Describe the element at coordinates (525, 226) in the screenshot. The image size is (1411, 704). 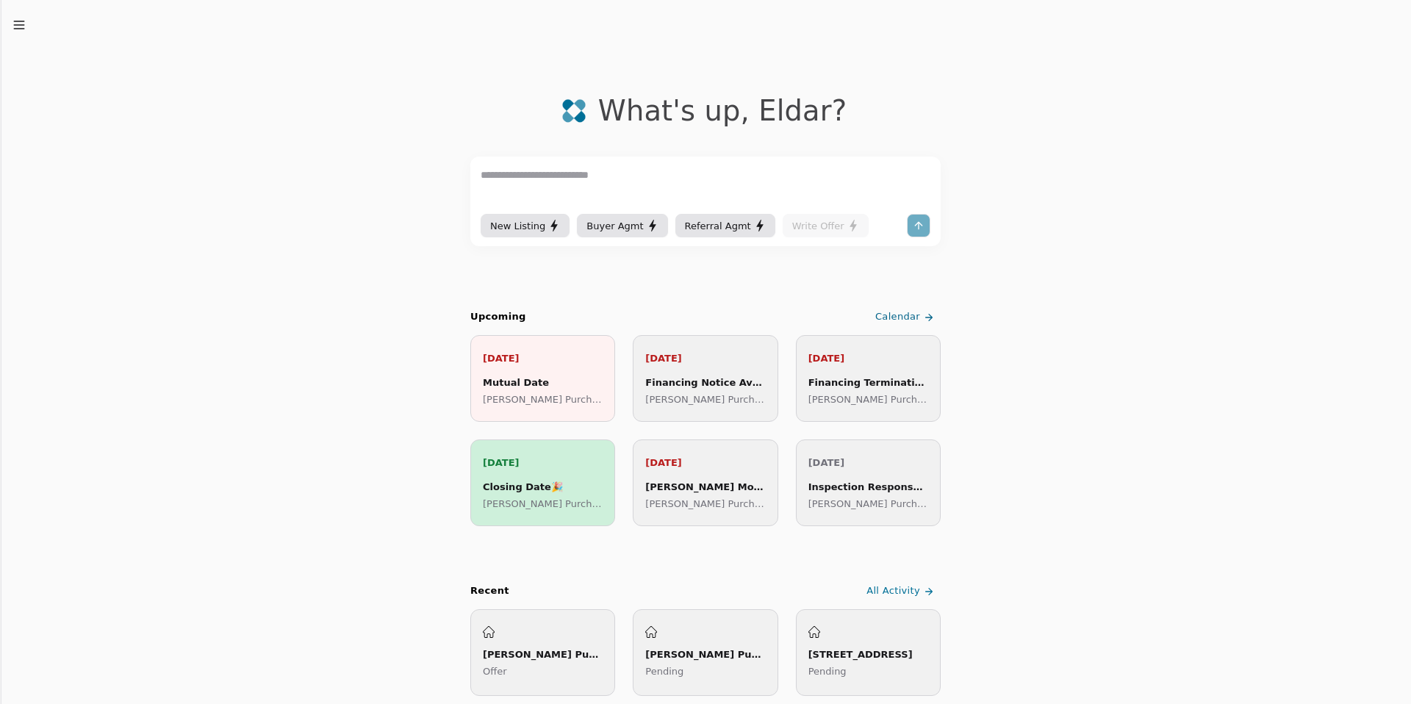
I see `button: New Listing` at that location.